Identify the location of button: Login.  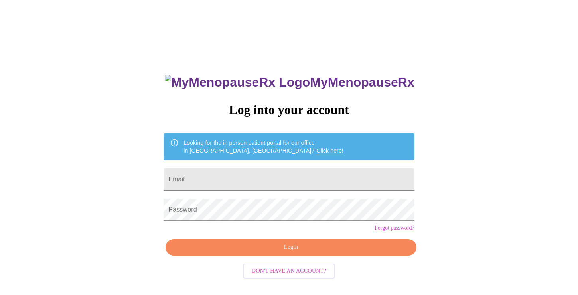
(291, 247).